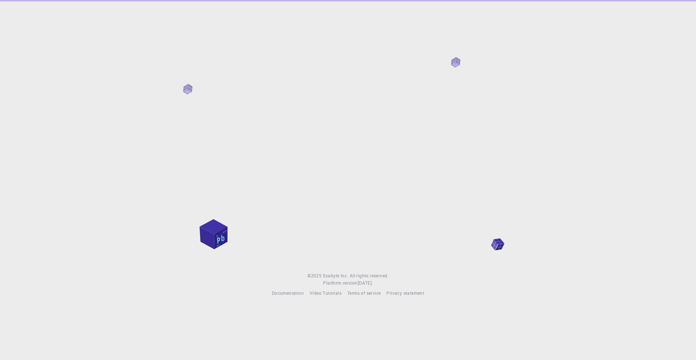 Image resolution: width=696 pixels, height=360 pixels. I want to click on span: All rights reserved., so click(369, 276).